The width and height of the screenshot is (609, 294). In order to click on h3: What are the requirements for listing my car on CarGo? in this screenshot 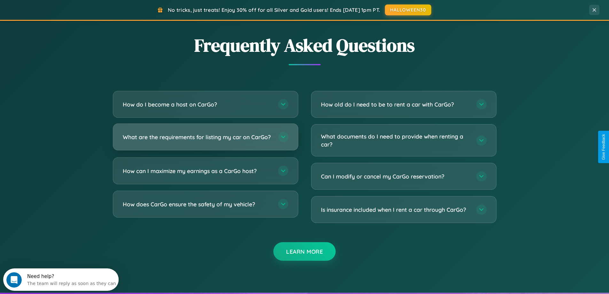, I will do `click(197, 137)`.